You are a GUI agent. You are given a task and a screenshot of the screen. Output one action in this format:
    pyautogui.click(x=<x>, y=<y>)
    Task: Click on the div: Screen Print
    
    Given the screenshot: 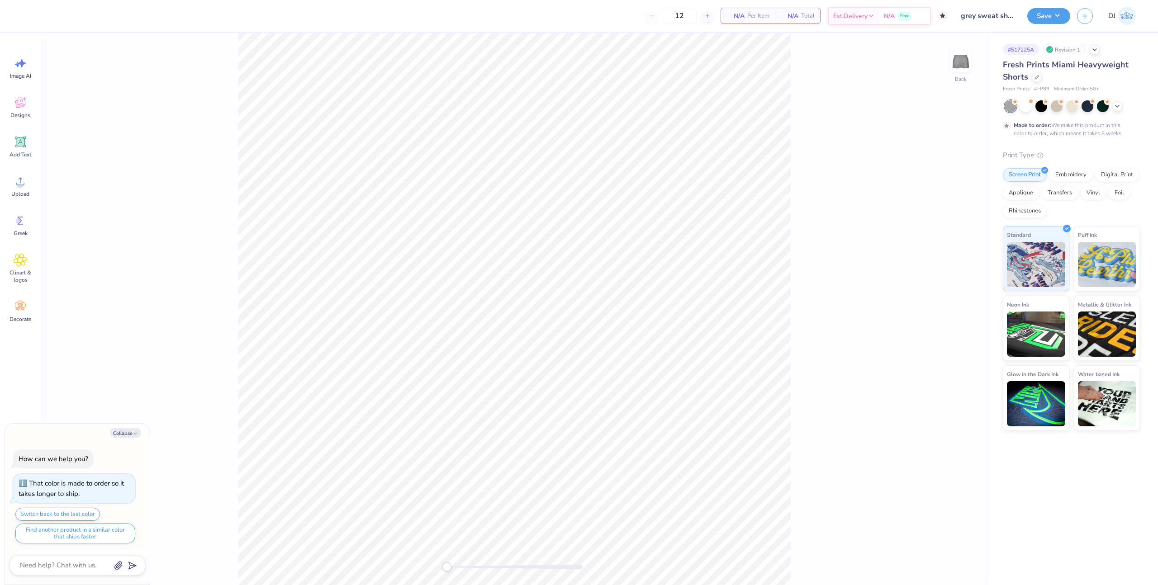 What is the action you would take?
    pyautogui.click(x=1025, y=175)
    